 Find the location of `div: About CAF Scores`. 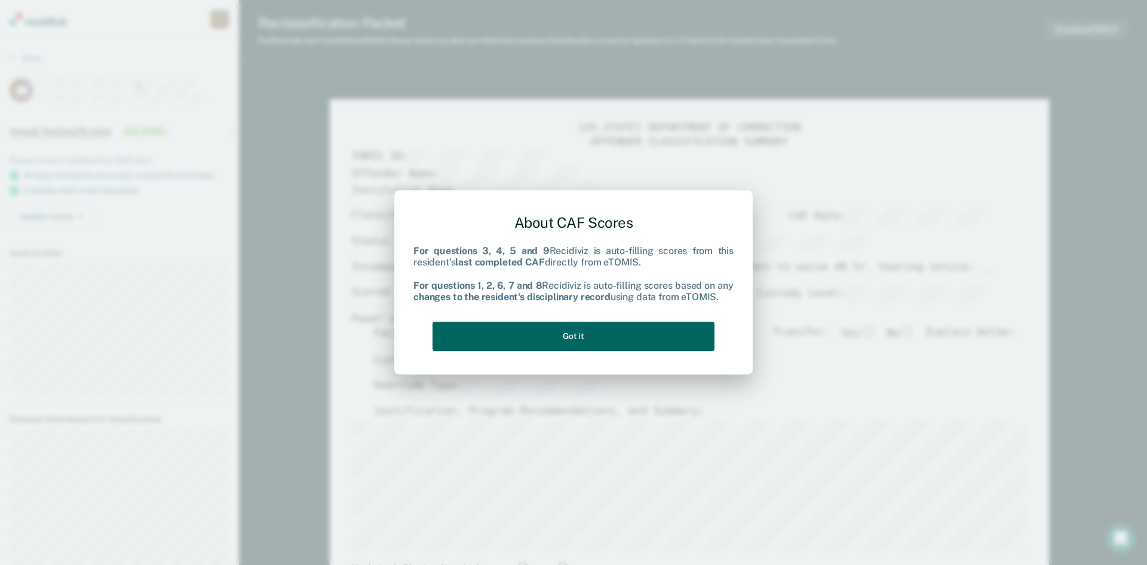

div: About CAF Scores is located at coordinates (574, 222).